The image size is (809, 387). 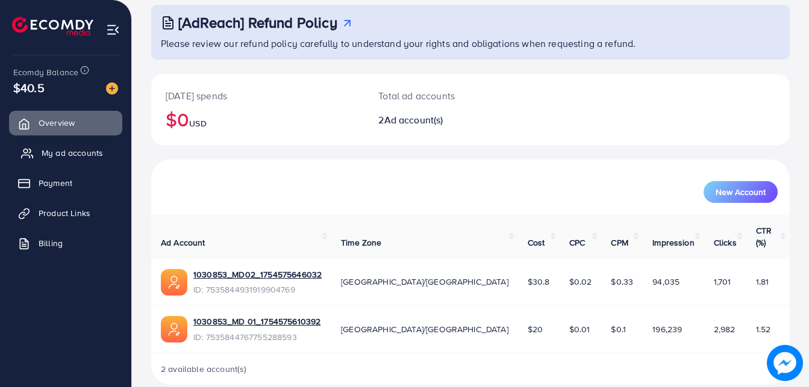 I want to click on span: 94,035, so click(x=666, y=282).